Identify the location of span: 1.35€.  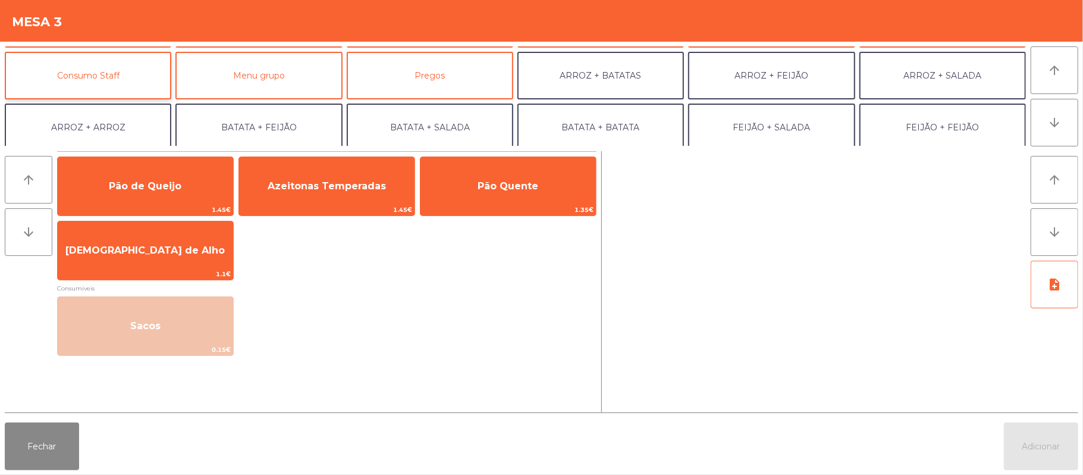
(508, 209).